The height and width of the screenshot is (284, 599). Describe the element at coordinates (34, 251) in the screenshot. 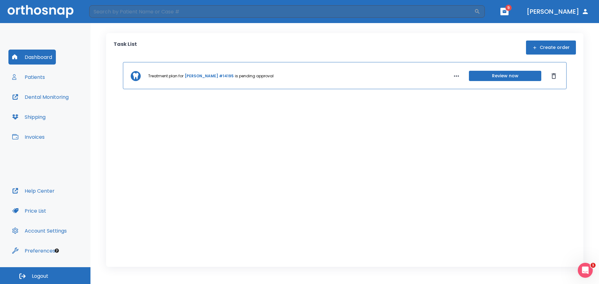

I see `a: Preferences` at that location.